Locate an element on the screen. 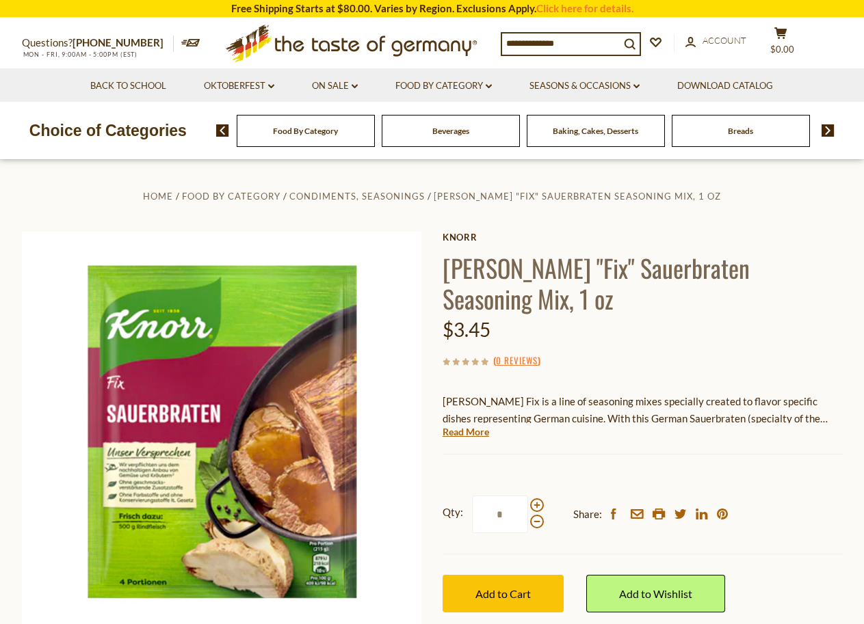  button: $0.00 is located at coordinates (781, 44).